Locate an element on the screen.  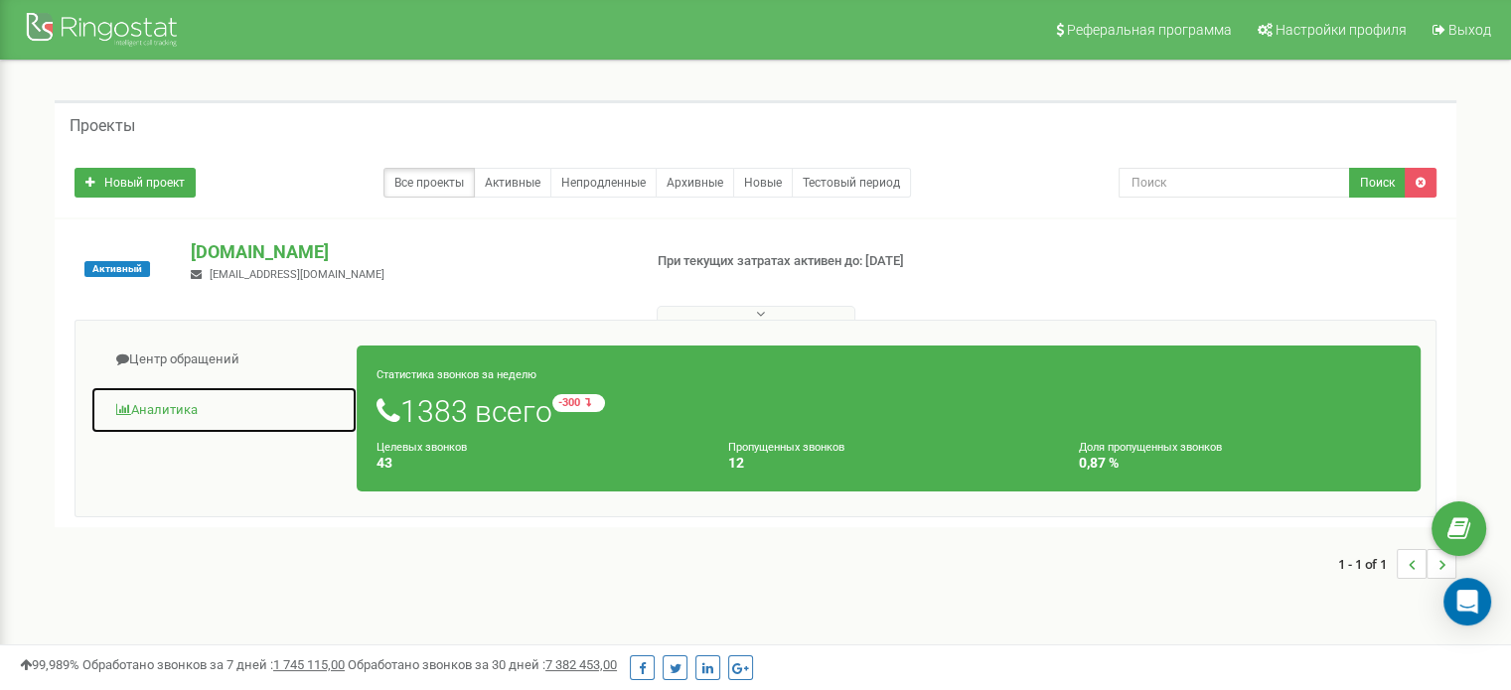
a: Активные is located at coordinates (513, 183).